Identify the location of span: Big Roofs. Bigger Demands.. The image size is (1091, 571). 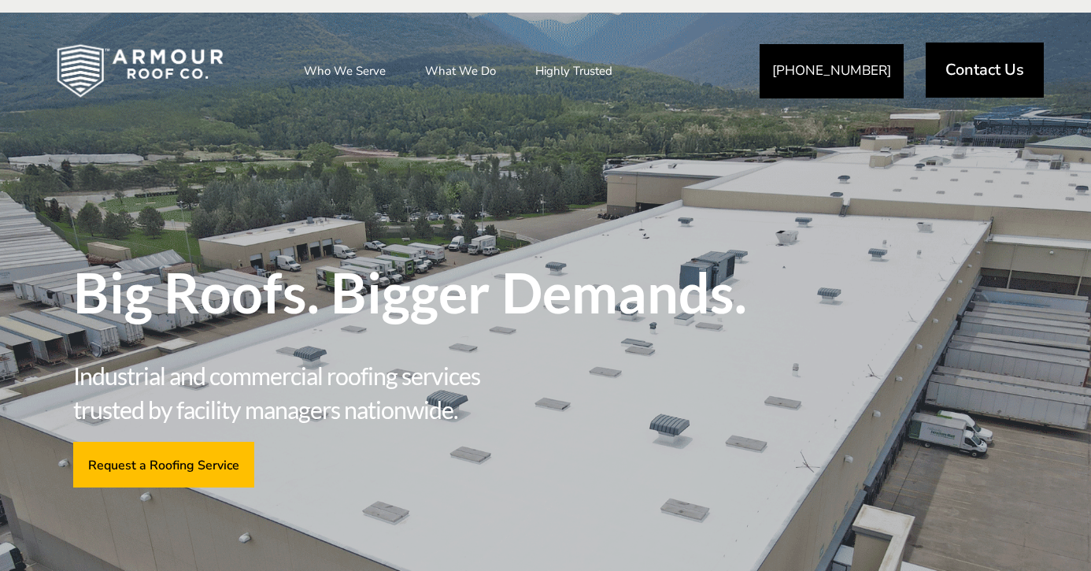
(546, 292).